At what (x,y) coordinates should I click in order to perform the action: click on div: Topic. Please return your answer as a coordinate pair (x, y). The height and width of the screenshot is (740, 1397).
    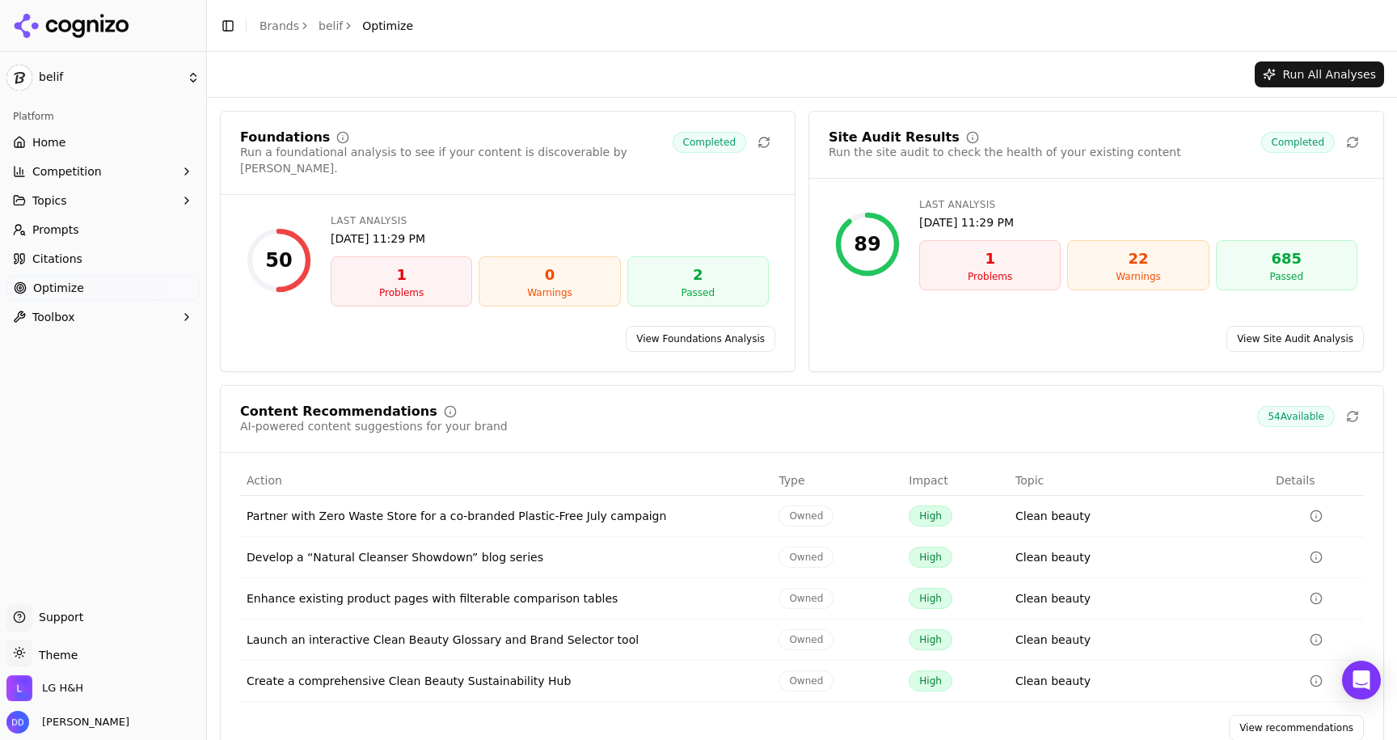
    Looking at the image, I should click on (1139, 480).